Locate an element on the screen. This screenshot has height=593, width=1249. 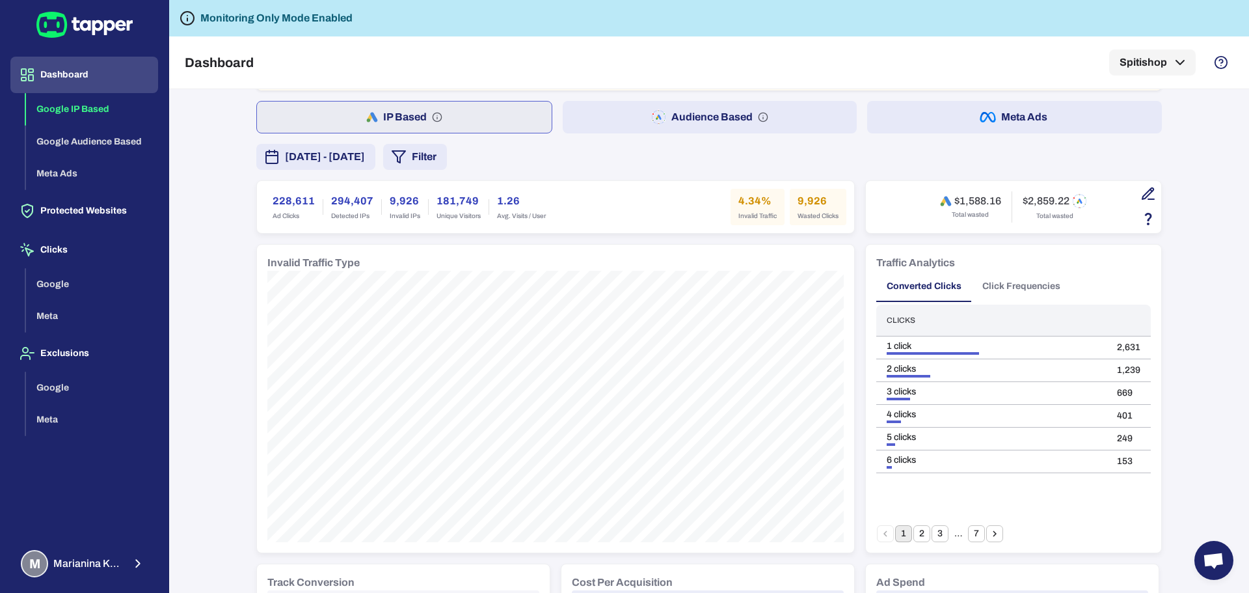
div: M is located at coordinates (34, 563).